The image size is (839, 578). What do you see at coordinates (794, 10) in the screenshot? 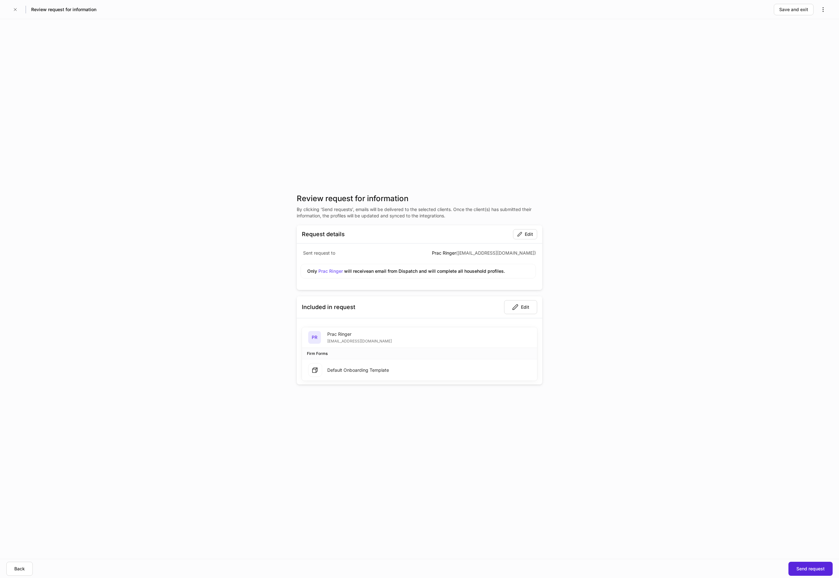
I see `button: Save and exit` at bounding box center [794, 10].